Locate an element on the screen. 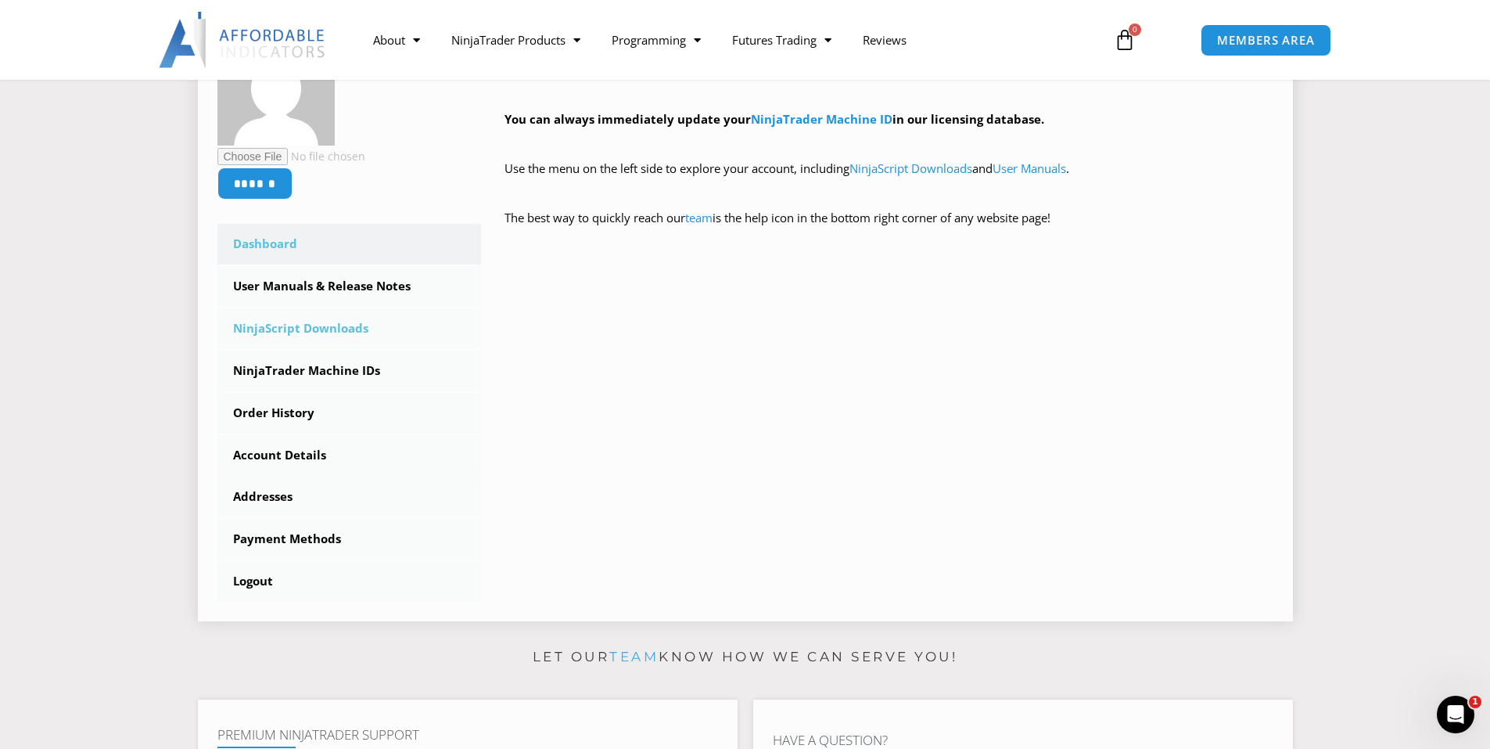 This screenshot has width=1490, height=749. a: Order History is located at coordinates (350, 413).